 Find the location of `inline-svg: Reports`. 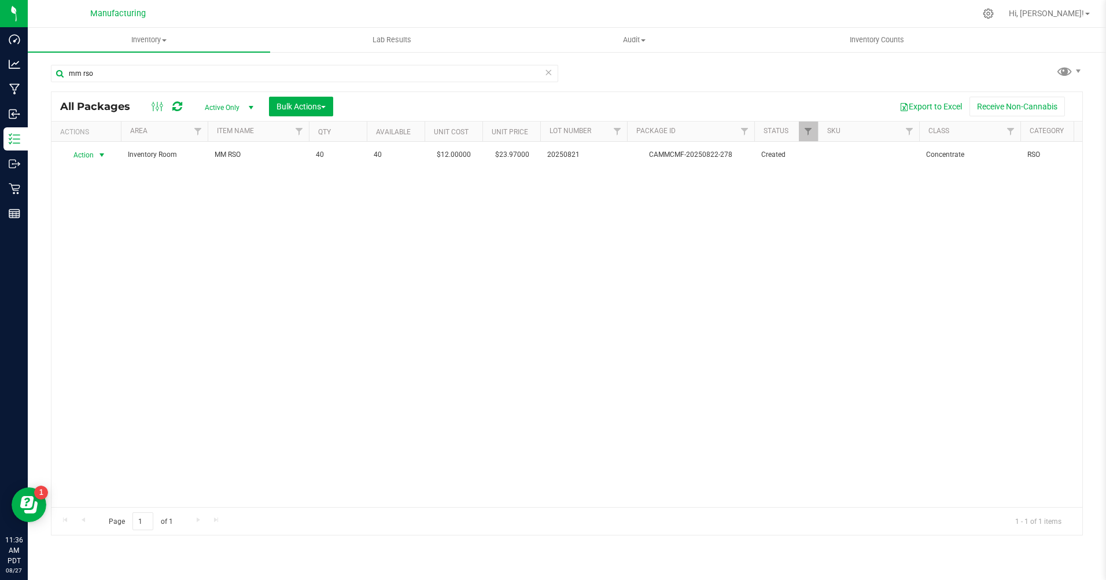

inline-svg: Reports is located at coordinates (14, 213).